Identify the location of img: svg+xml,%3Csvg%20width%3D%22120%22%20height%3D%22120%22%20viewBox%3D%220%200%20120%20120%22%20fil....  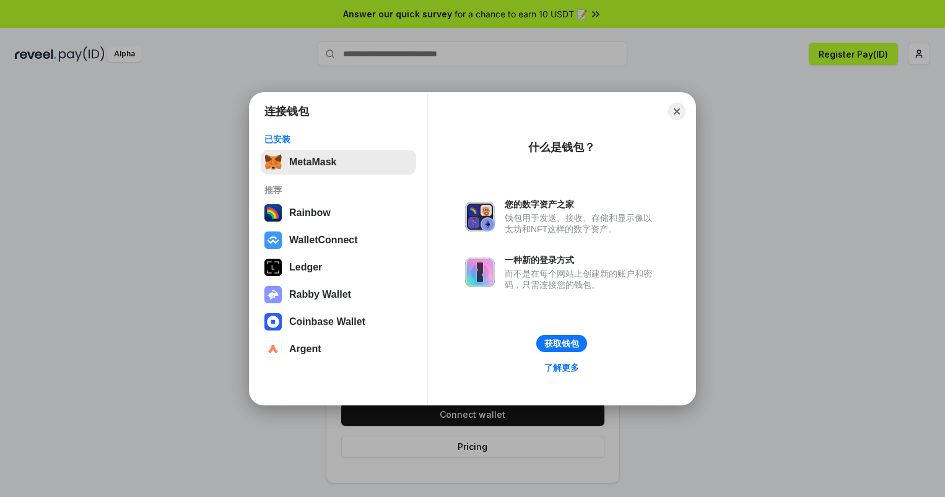
(273, 213).